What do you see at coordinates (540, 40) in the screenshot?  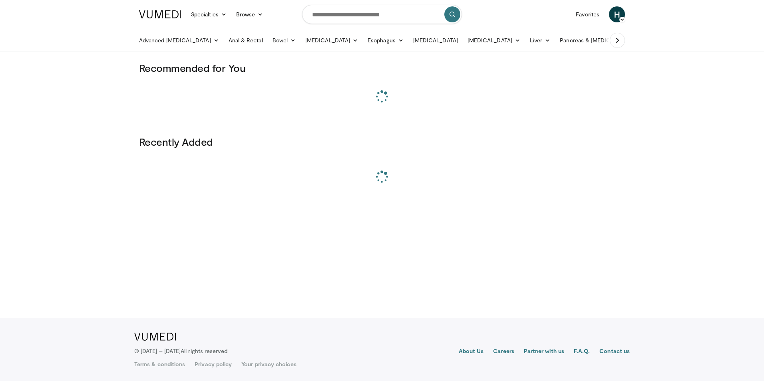 I see `a: Liver` at bounding box center [540, 40].